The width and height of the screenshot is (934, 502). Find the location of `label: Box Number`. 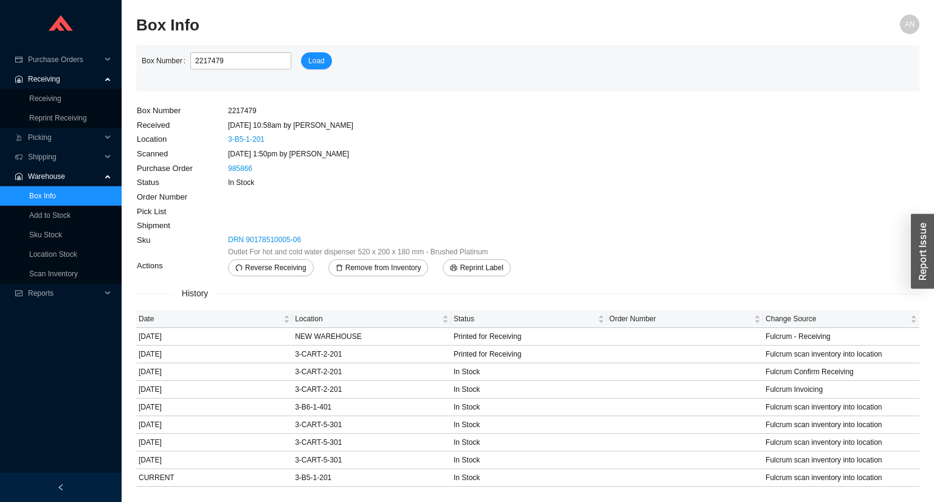

label: Box Number is located at coordinates (166, 61).